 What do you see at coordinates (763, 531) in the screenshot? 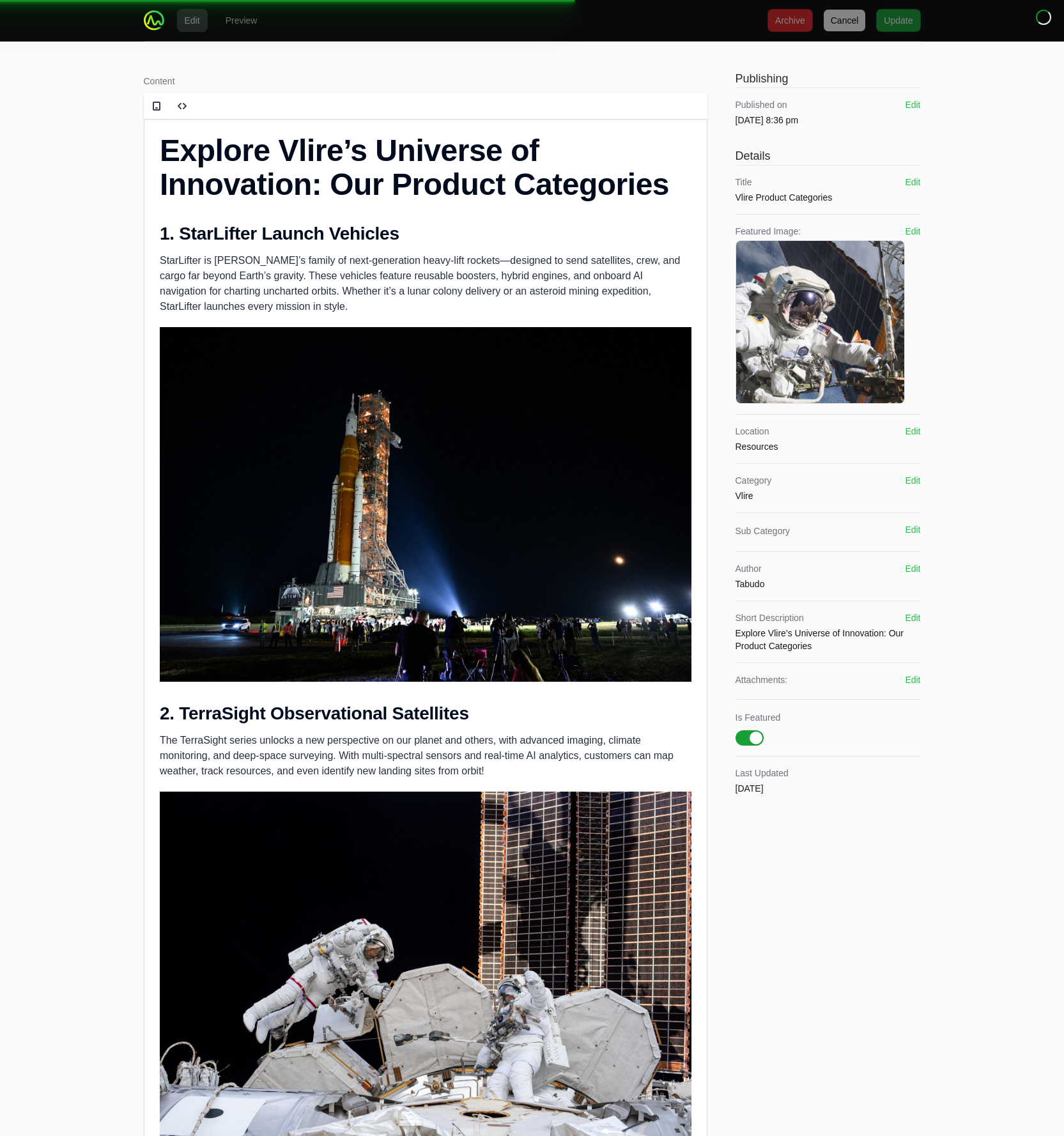
I see `dt: Sub Category` at bounding box center [763, 531].